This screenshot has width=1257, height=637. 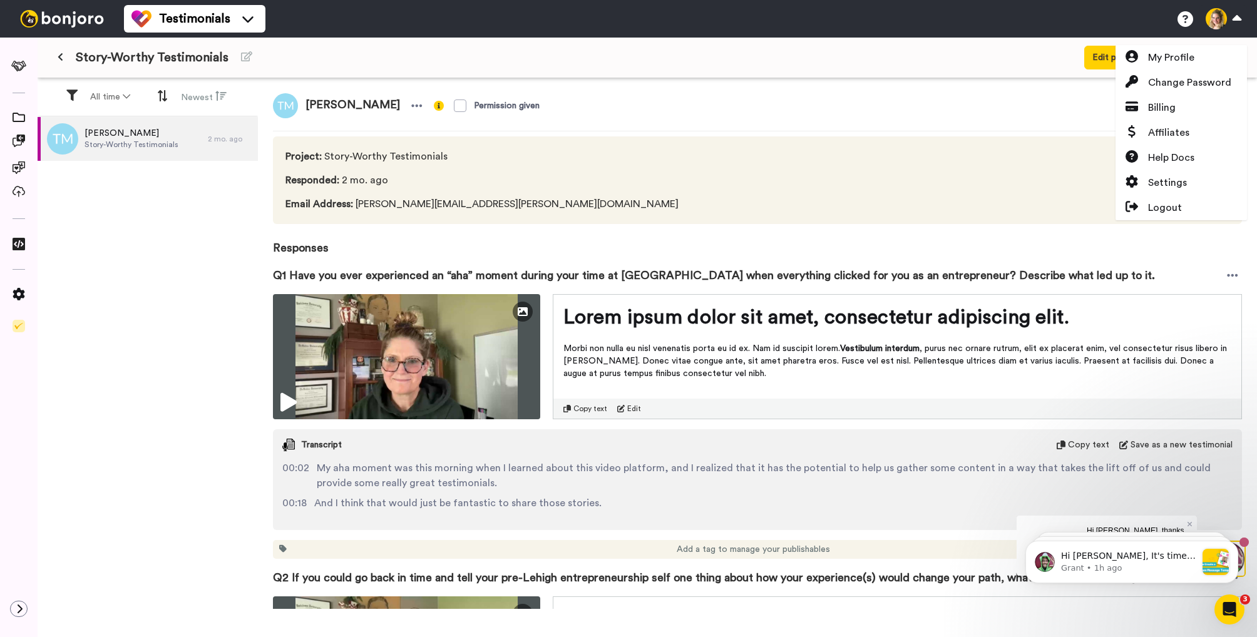 I want to click on span: 00:02, so click(x=295, y=476).